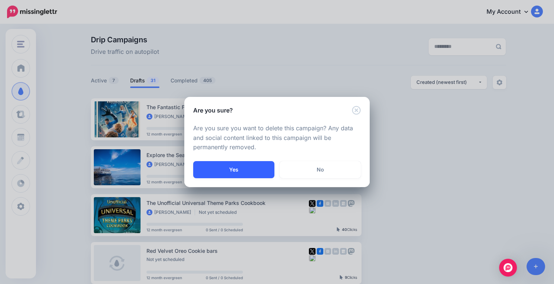 The width and height of the screenshot is (554, 284). What do you see at coordinates (234, 169) in the screenshot?
I see `button: Yes` at bounding box center [234, 169].